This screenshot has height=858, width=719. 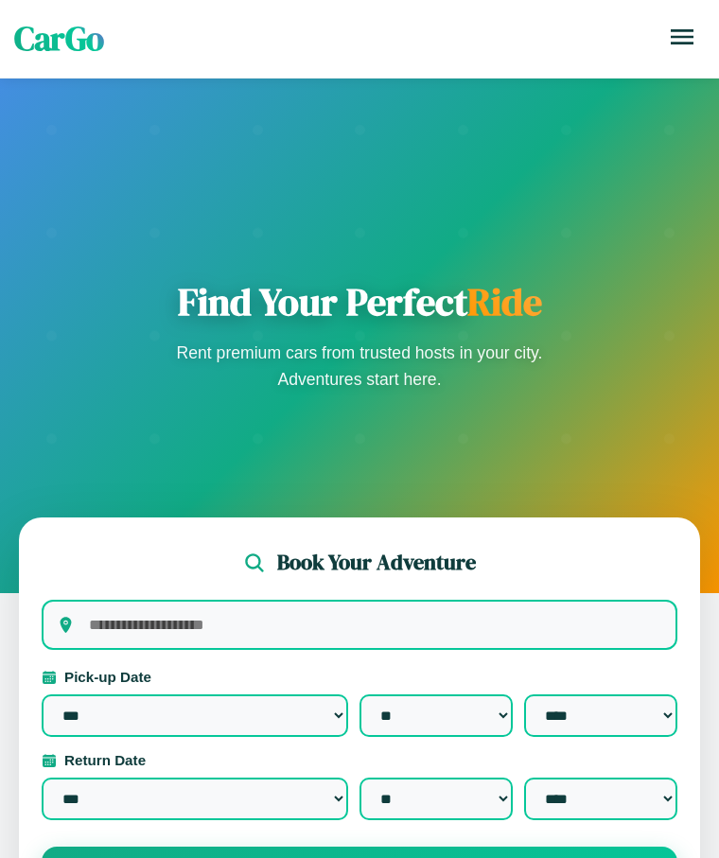 What do you see at coordinates (360, 760) in the screenshot?
I see `label: Return Date` at bounding box center [360, 760].